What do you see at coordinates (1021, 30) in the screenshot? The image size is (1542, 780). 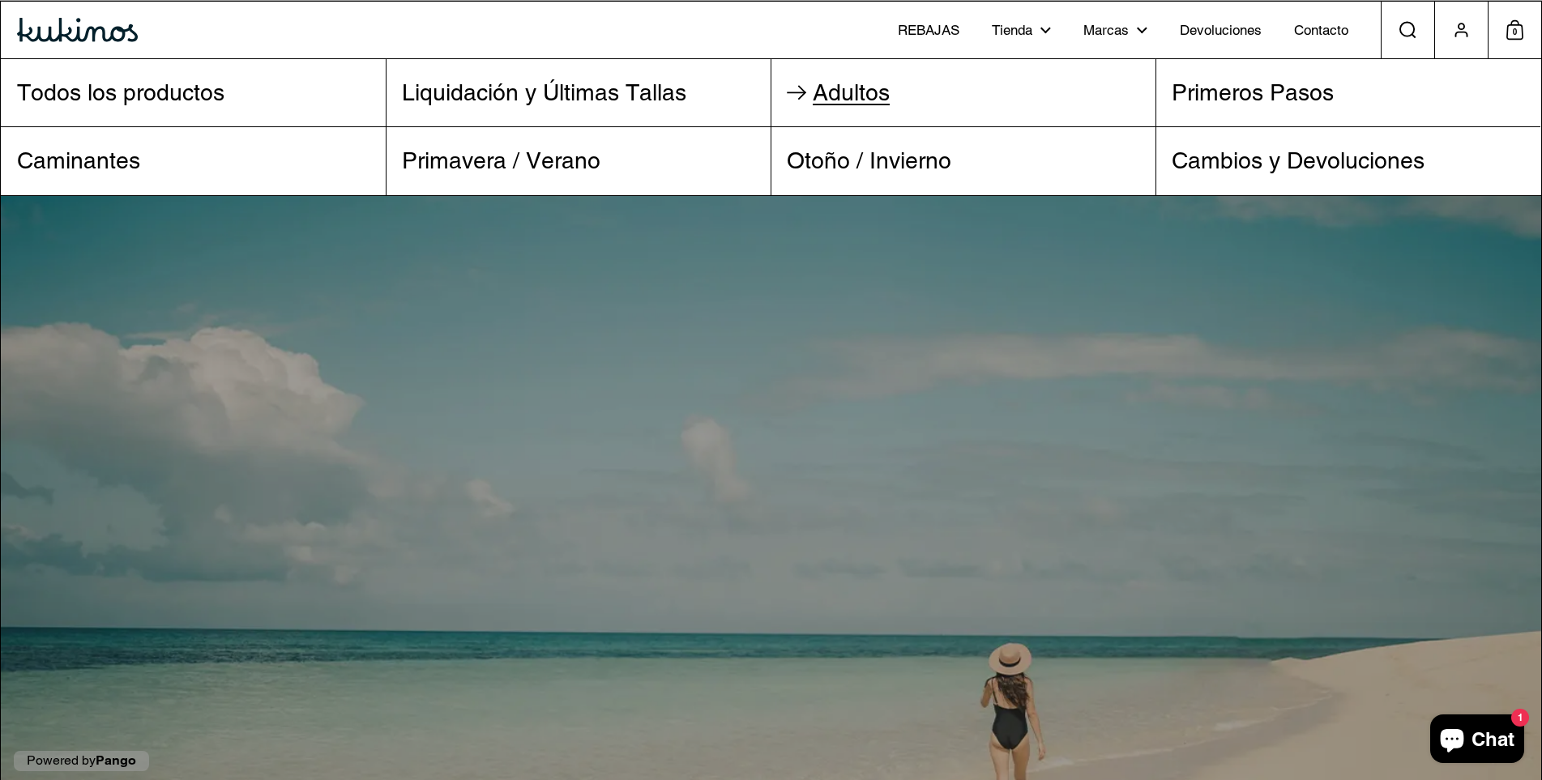 I see `a: Tienda` at bounding box center [1021, 30].